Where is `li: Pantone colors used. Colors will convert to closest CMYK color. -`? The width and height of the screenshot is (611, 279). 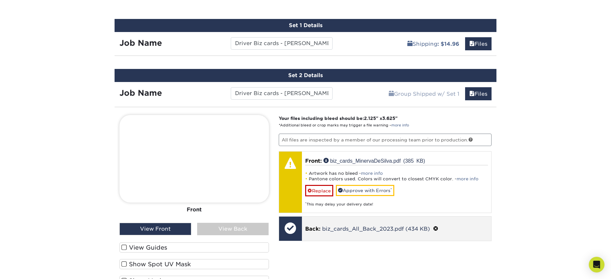 li: Pantone colors used. Colors will convert to closest CMYK color. - is located at coordinates (396, 178).